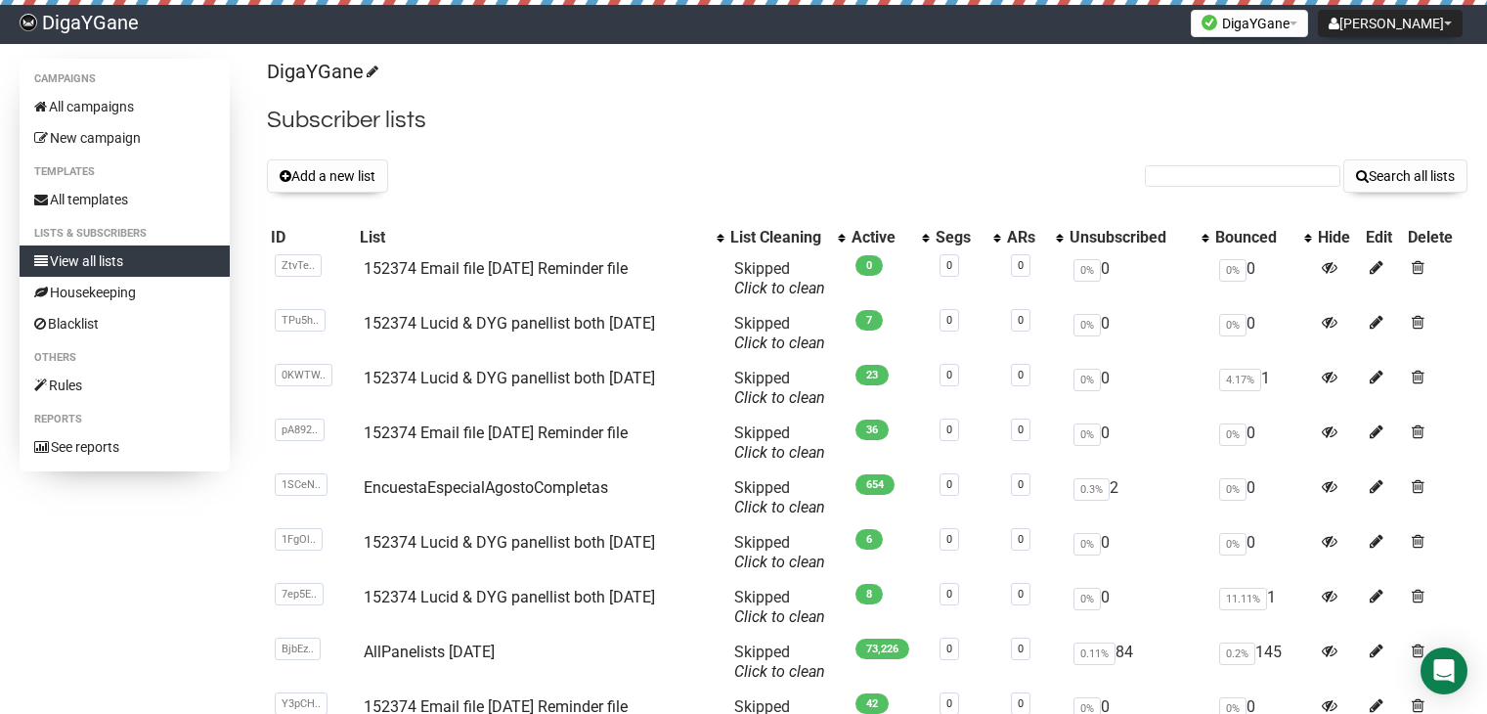 The width and height of the screenshot is (1487, 714). I want to click on span: 1FgOl.., so click(298, 539).